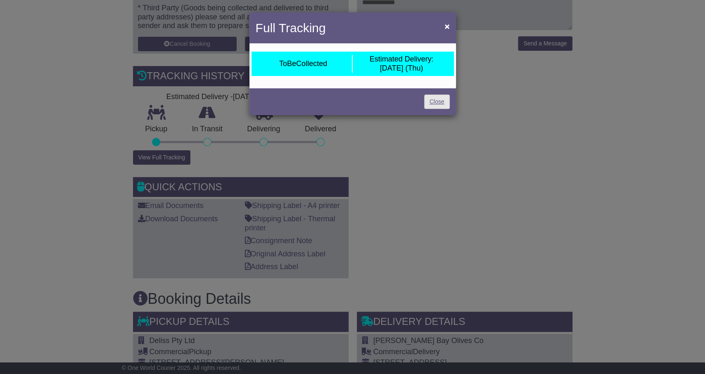 The height and width of the screenshot is (374, 705). Describe the element at coordinates (303, 64) in the screenshot. I see `div: ToBeCollected` at that location.